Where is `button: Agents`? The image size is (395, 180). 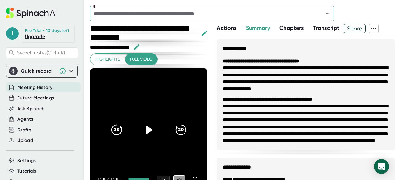 button: Agents is located at coordinates (25, 119).